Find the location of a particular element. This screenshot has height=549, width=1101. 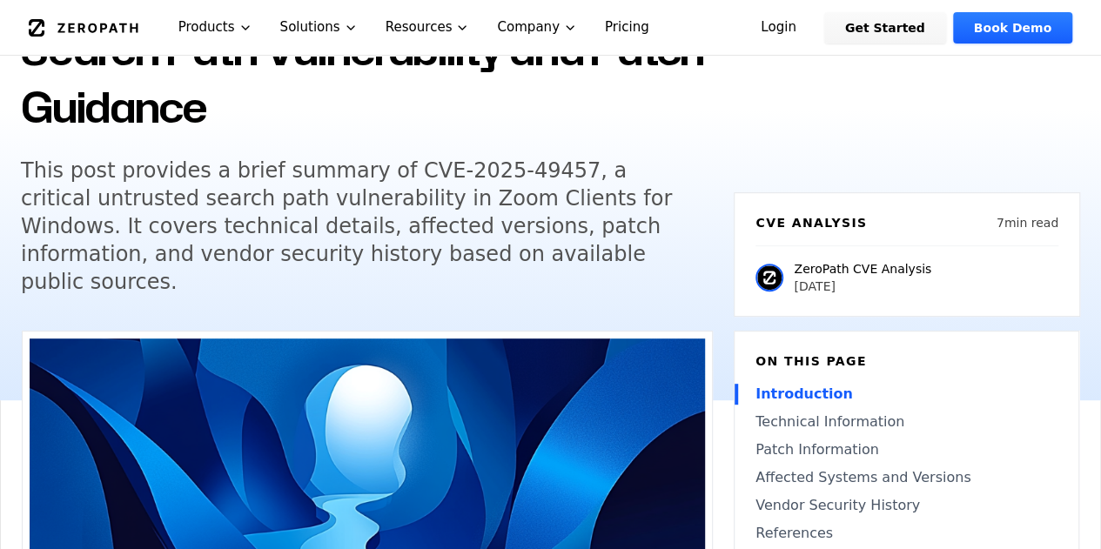

a: Book Demo is located at coordinates (1012, 28).